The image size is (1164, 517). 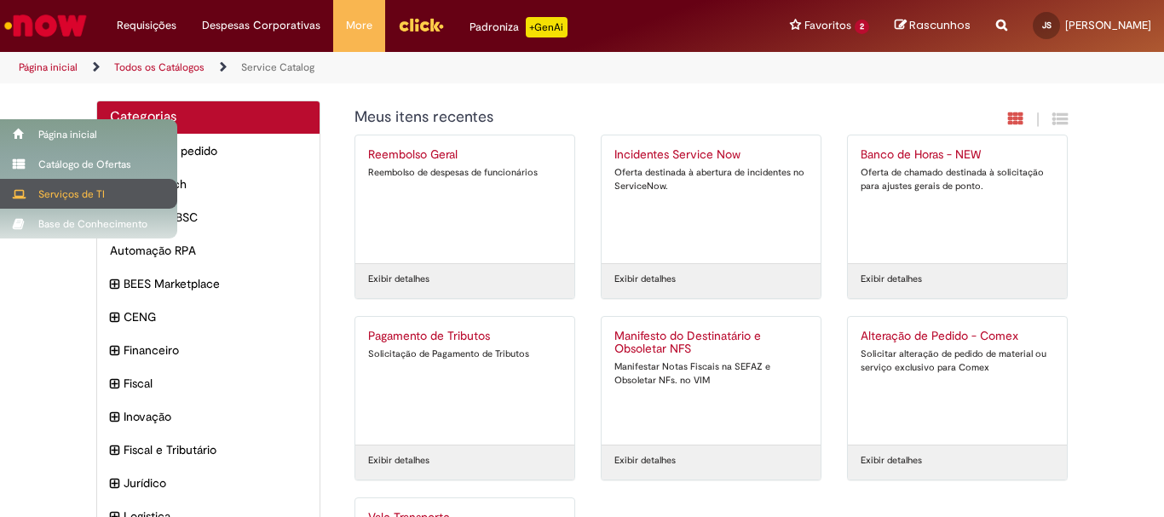 I want to click on i: expandir categoria CENG, so click(x=114, y=318).